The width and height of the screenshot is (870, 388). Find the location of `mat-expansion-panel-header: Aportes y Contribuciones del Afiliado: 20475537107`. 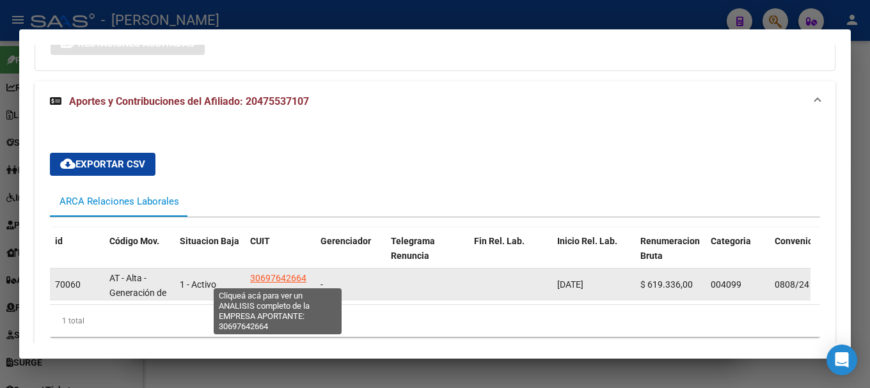

mat-expansion-panel-header: Aportes y Contribuciones del Afiliado: 20475537107 is located at coordinates (435, 102).